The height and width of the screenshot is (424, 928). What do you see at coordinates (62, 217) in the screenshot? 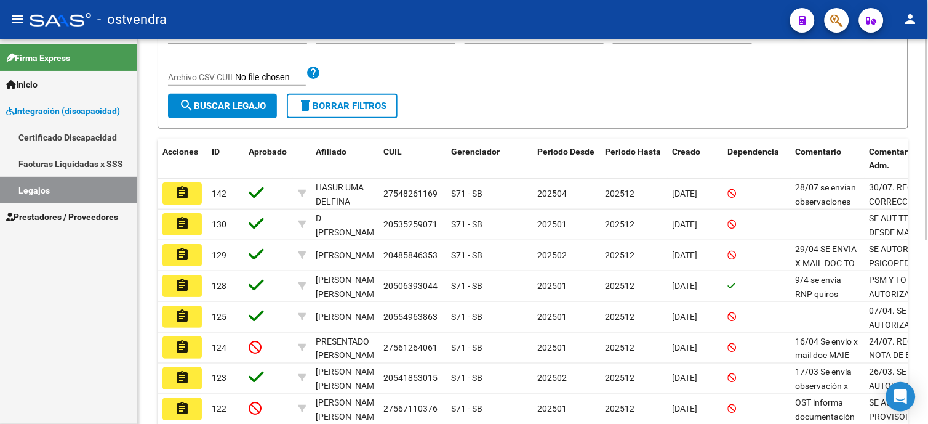
I see `span: Prestadores / Proveedores` at bounding box center [62, 217].